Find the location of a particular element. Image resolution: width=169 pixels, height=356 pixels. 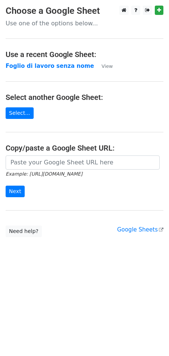

p: Use one of the options below... is located at coordinates (84, 23).